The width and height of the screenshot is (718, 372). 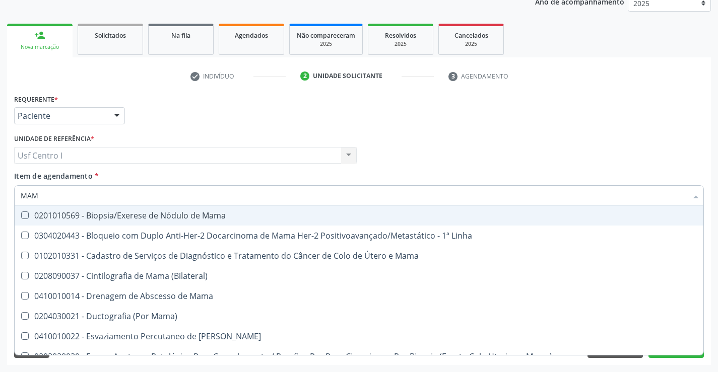 I want to click on span: Resolvidos, so click(x=401, y=35).